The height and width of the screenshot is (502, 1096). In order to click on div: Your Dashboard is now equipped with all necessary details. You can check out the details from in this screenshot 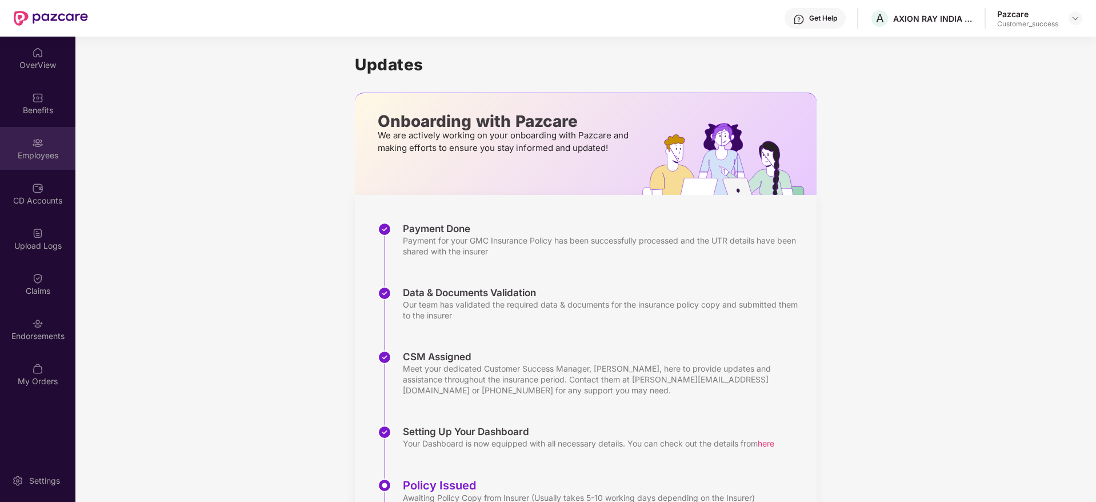, I will do `click(589, 443)`.